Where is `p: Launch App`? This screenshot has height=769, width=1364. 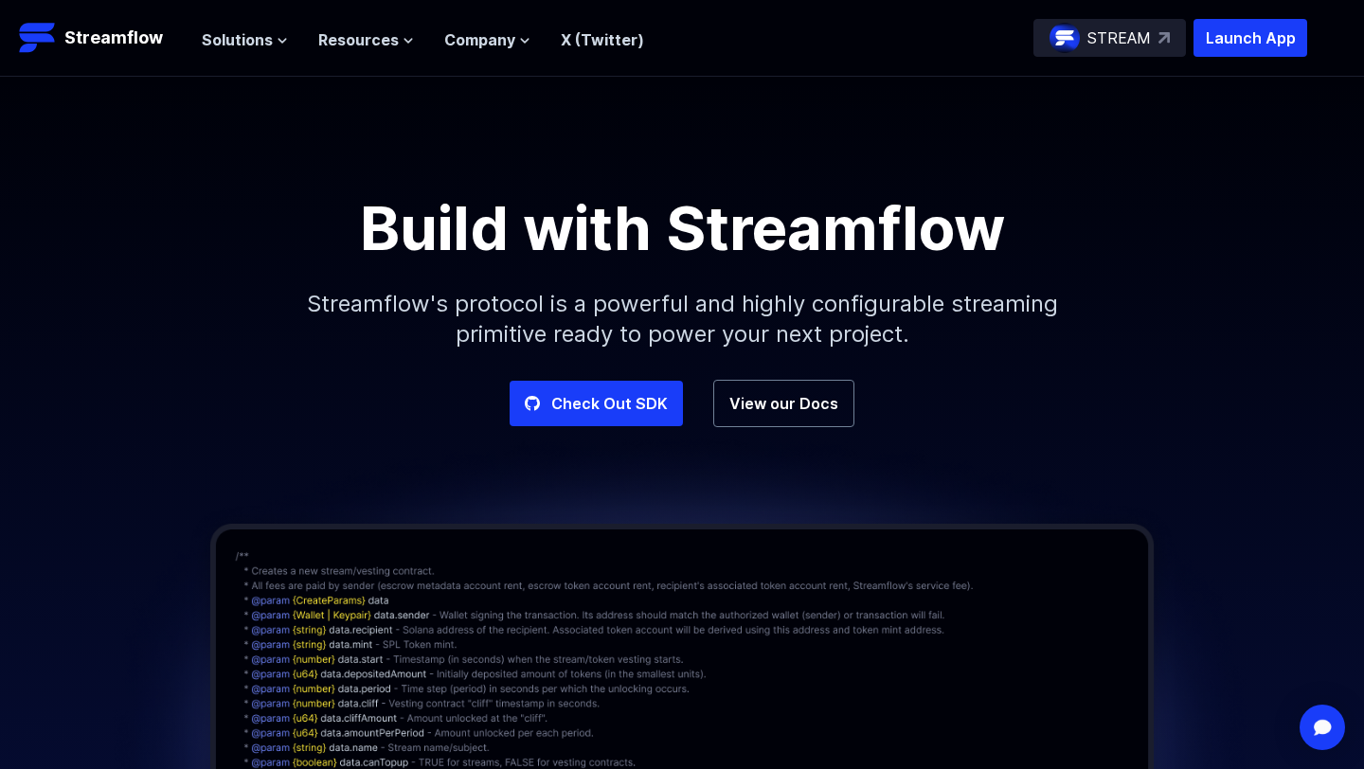 p: Launch App is located at coordinates (1251, 38).